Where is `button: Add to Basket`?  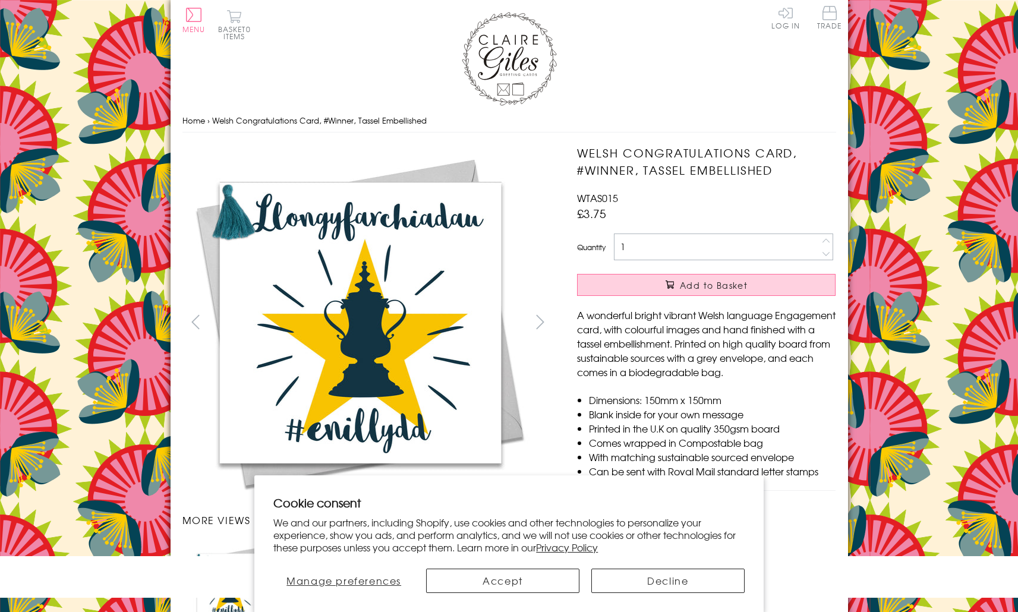
button: Add to Basket is located at coordinates (706, 285).